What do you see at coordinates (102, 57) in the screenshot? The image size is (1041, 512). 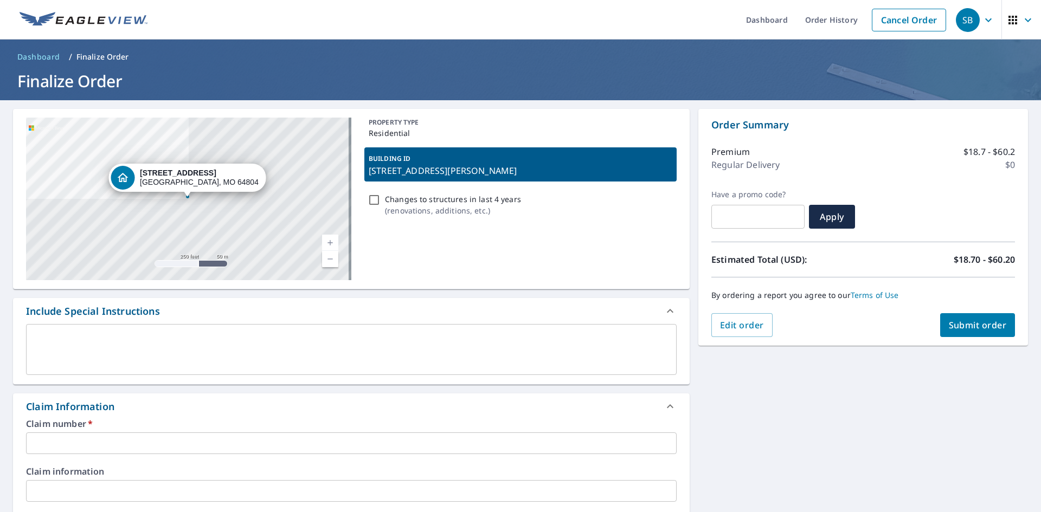 I see `p: Finalize Order` at bounding box center [102, 57].